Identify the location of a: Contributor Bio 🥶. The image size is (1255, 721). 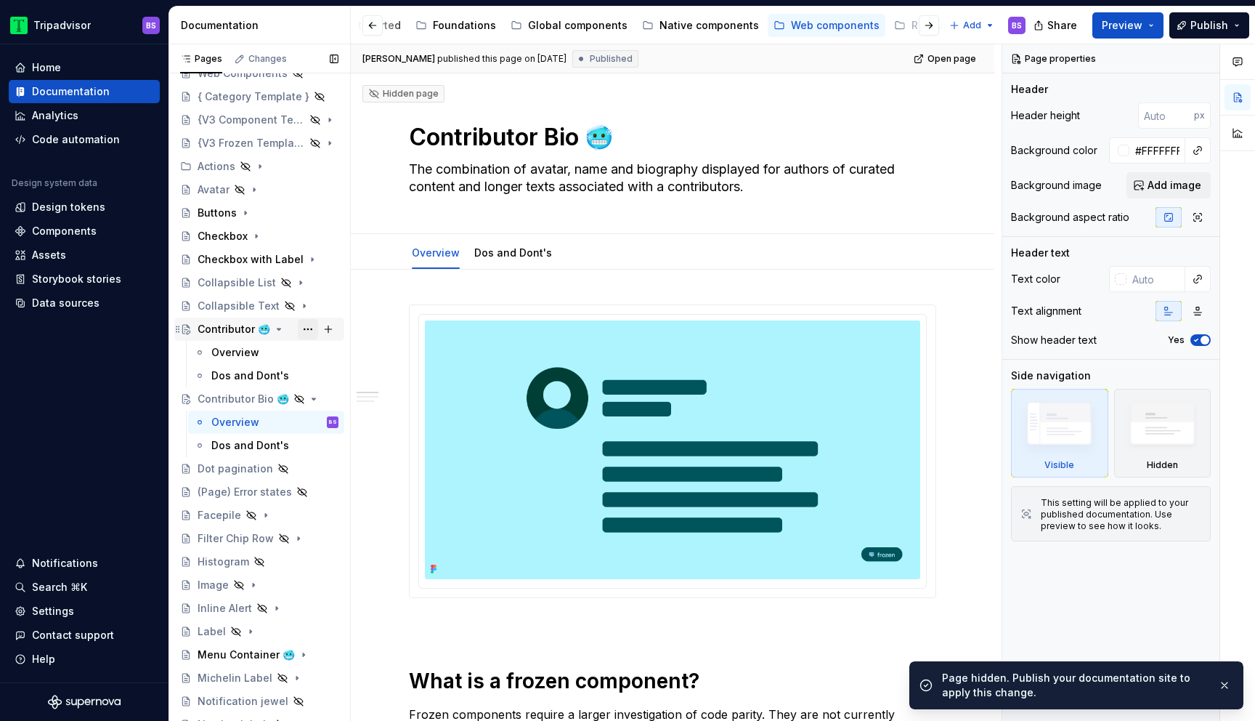
(259, 399).